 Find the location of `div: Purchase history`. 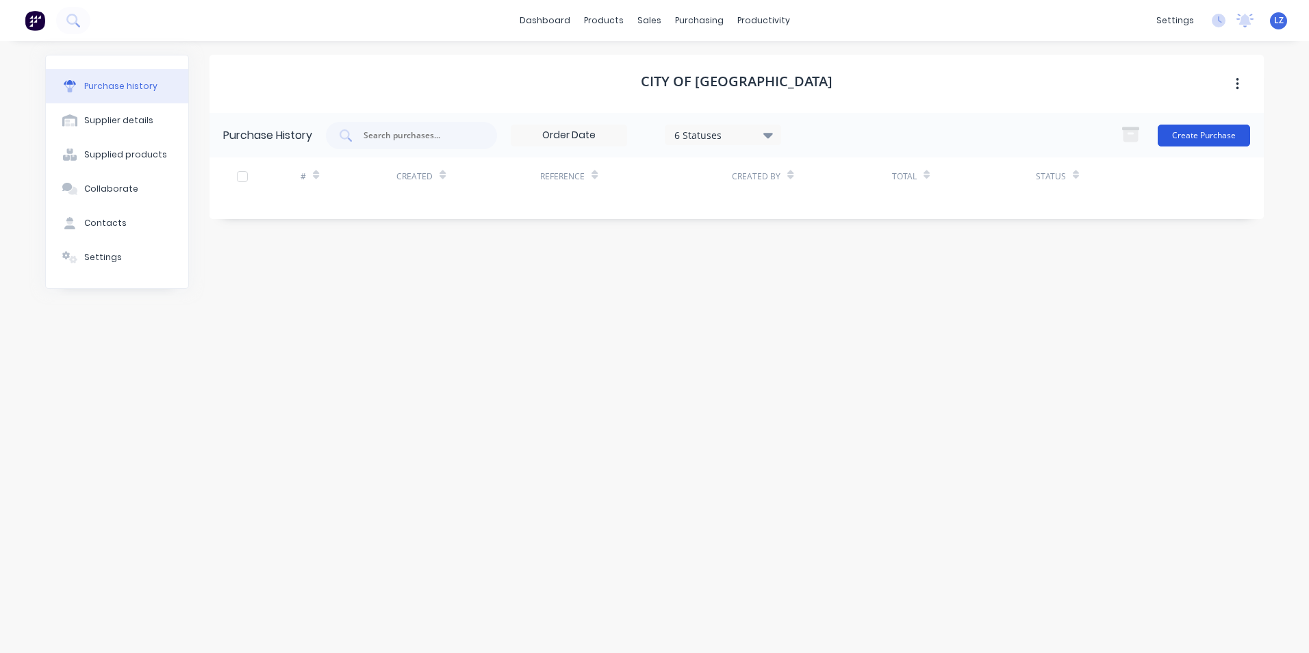

div: Purchase history is located at coordinates (120, 86).